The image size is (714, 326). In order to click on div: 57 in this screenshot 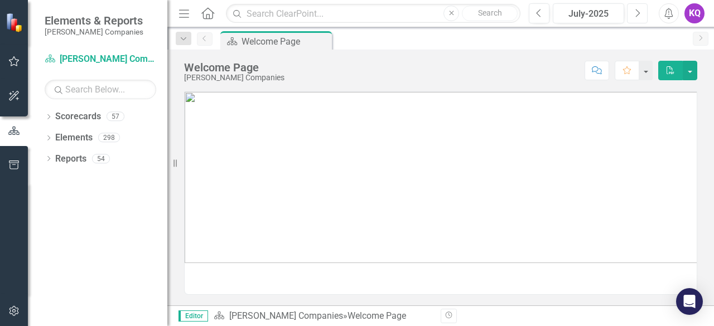, I will do `click(115, 117)`.